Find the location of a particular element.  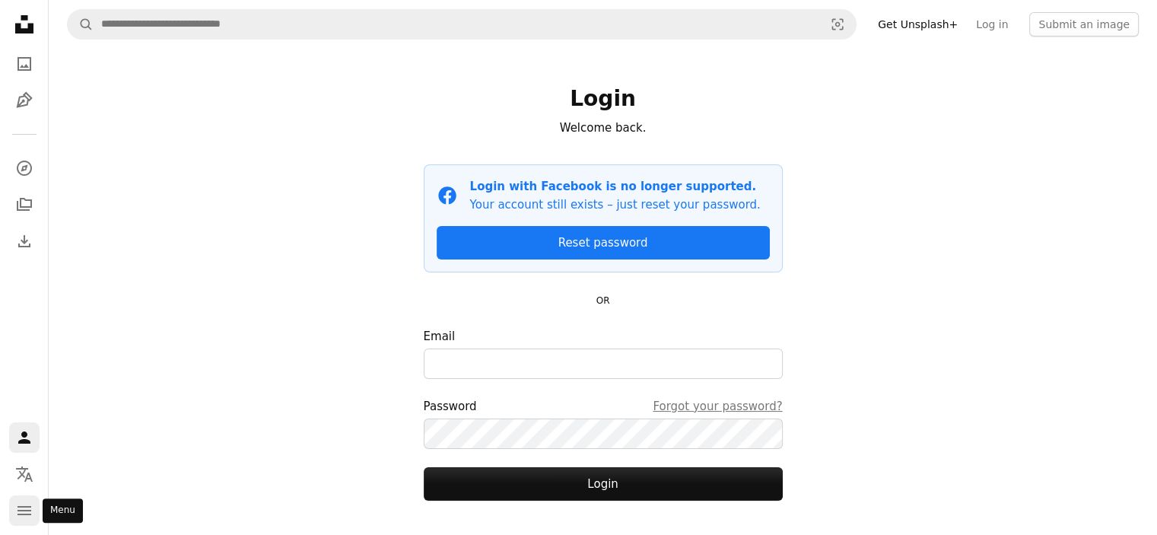

button: Language is located at coordinates (24, 474).